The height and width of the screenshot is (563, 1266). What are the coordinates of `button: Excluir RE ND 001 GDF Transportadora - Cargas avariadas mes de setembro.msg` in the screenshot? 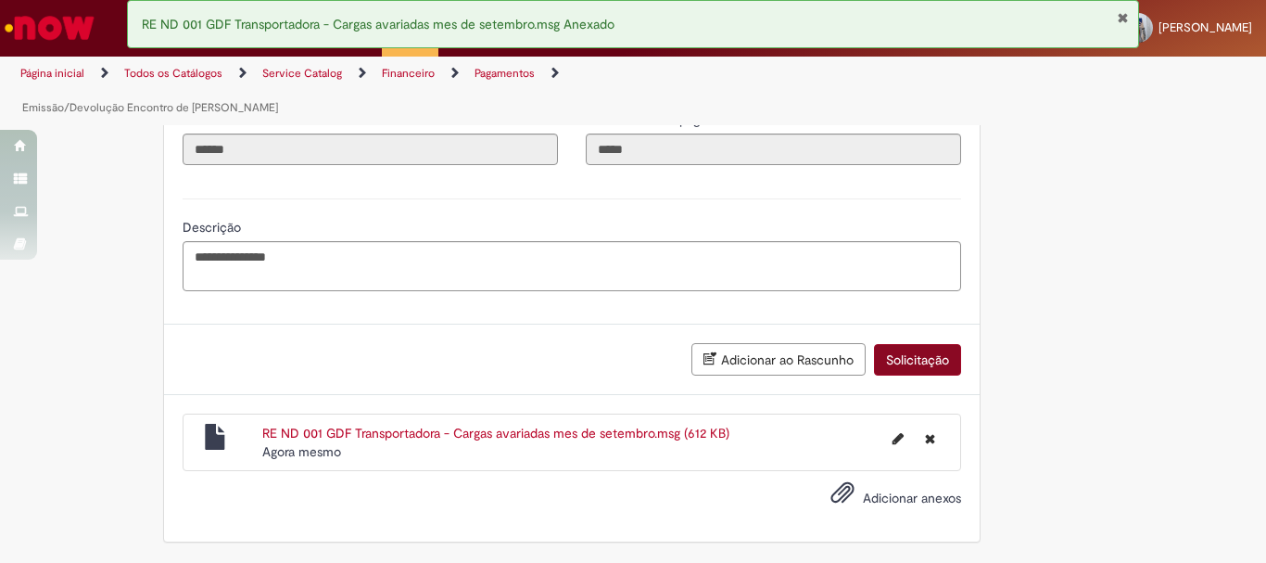 It's located at (930, 439).